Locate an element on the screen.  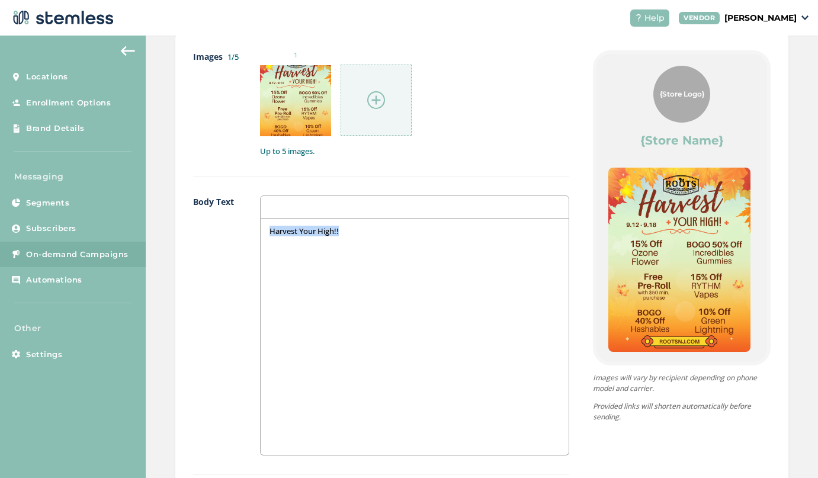
img: icon_down-arrow-small-66adaf34.svg is located at coordinates (805, 18).